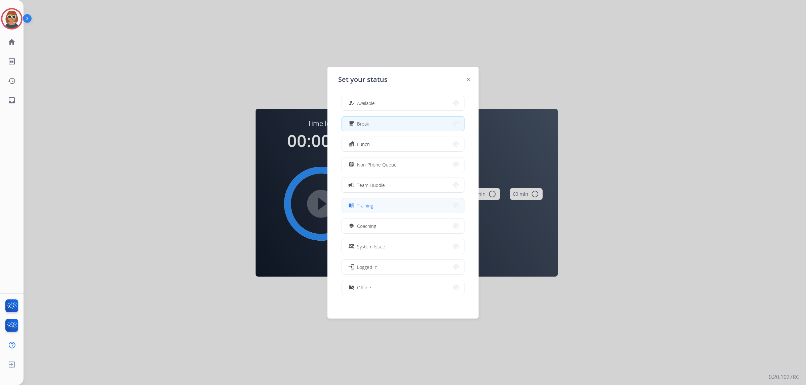 This screenshot has width=806, height=385. I want to click on mat-icon: free_breakfast, so click(351, 124).